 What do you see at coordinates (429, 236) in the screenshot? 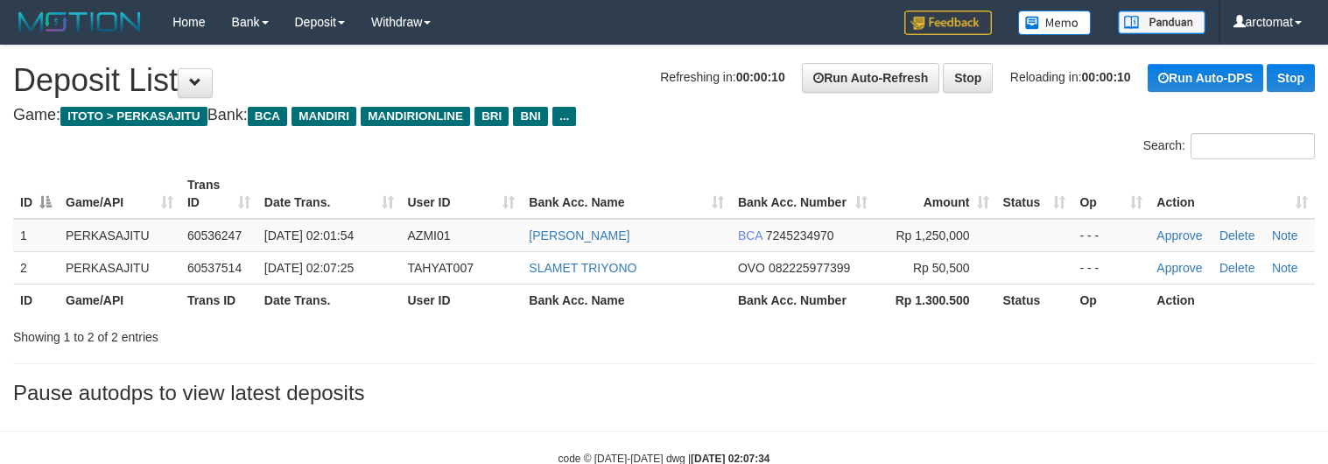
I see `span: AZMI01` at bounding box center [429, 236].